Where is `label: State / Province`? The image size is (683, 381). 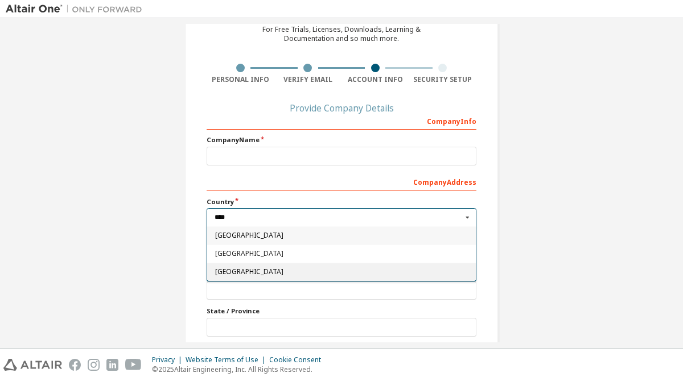 label: State / Province is located at coordinates (341, 311).